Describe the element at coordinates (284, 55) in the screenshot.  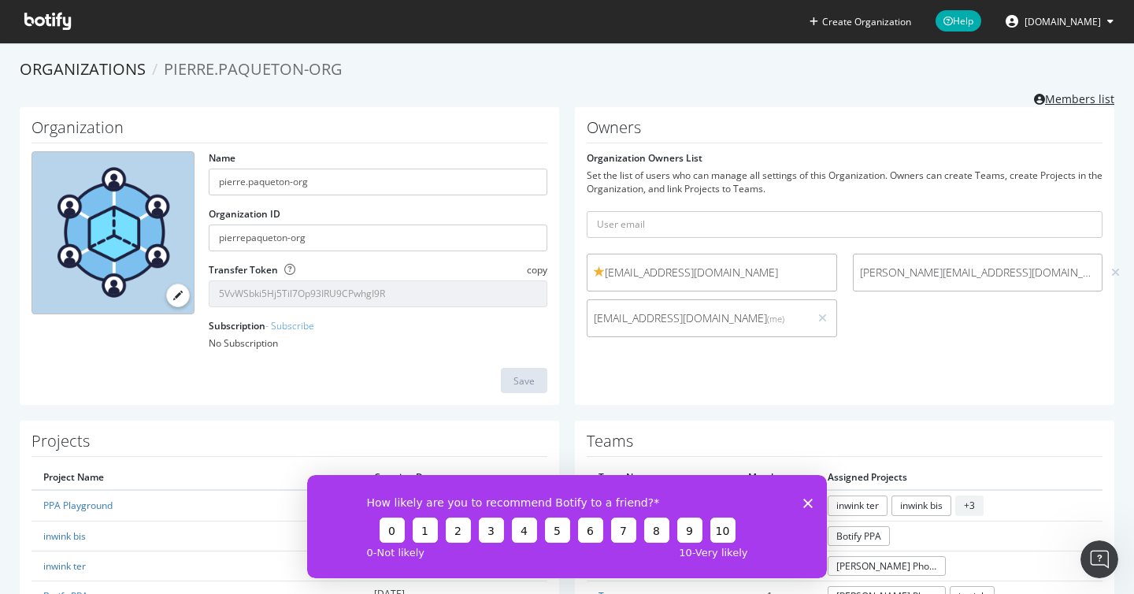
I see `button: 6` at that location.